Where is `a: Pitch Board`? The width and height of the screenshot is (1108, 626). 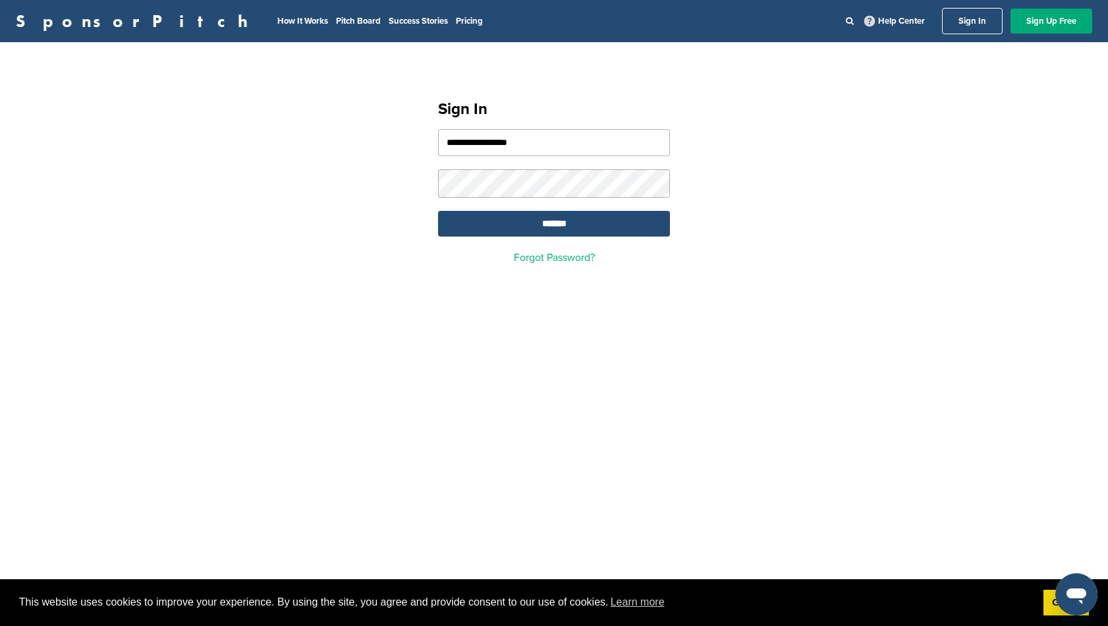
a: Pitch Board is located at coordinates (358, 21).